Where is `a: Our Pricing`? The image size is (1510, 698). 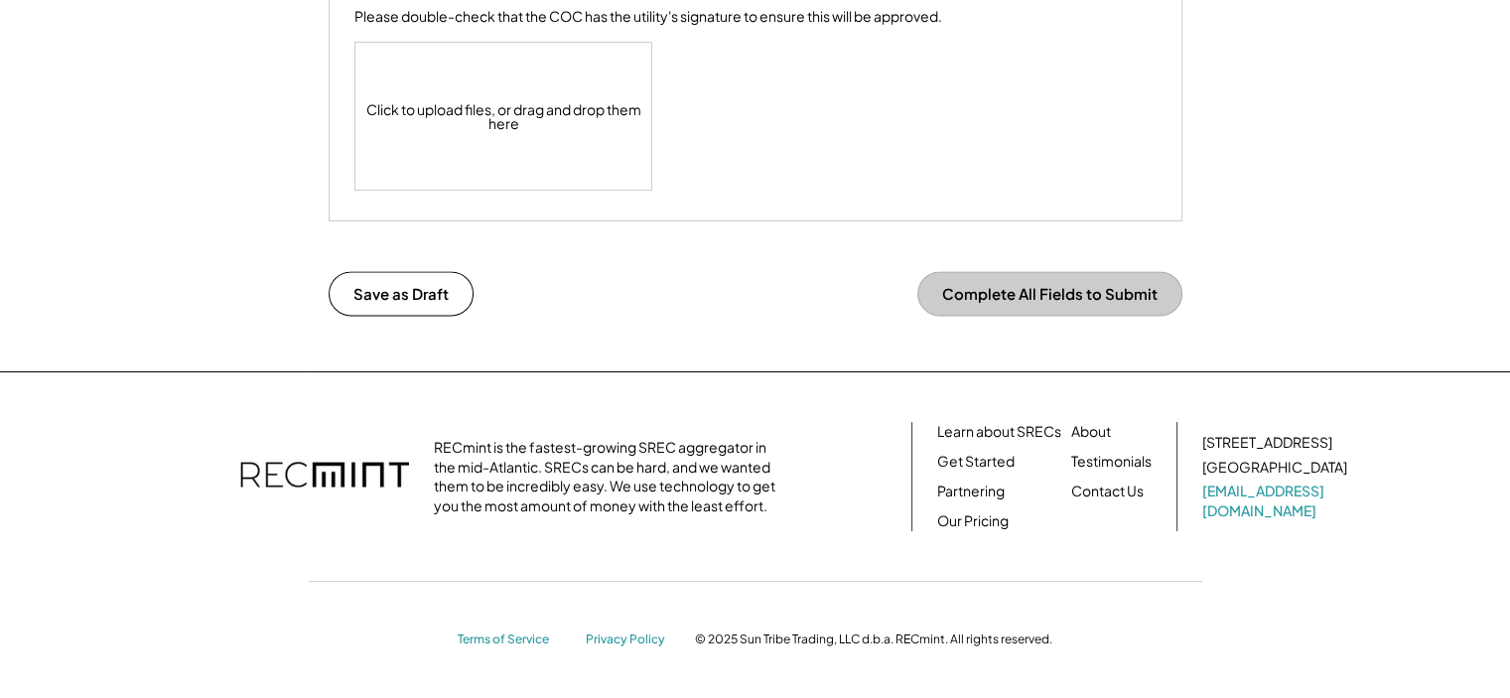 a: Our Pricing is located at coordinates (973, 521).